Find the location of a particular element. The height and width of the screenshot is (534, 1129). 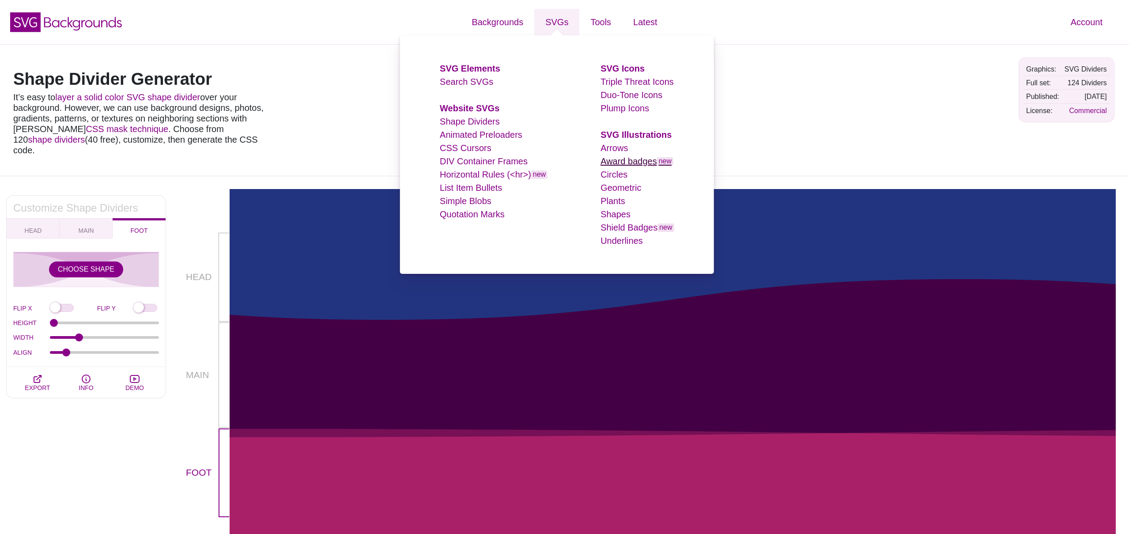

span: INFO is located at coordinates (86, 388).